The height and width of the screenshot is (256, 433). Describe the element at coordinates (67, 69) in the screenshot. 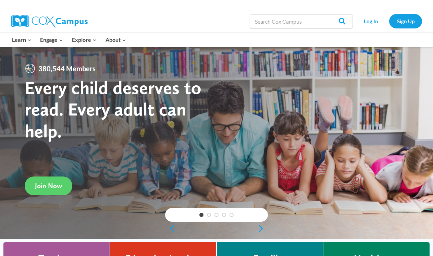

I see `span: 380,544 Members` at that location.